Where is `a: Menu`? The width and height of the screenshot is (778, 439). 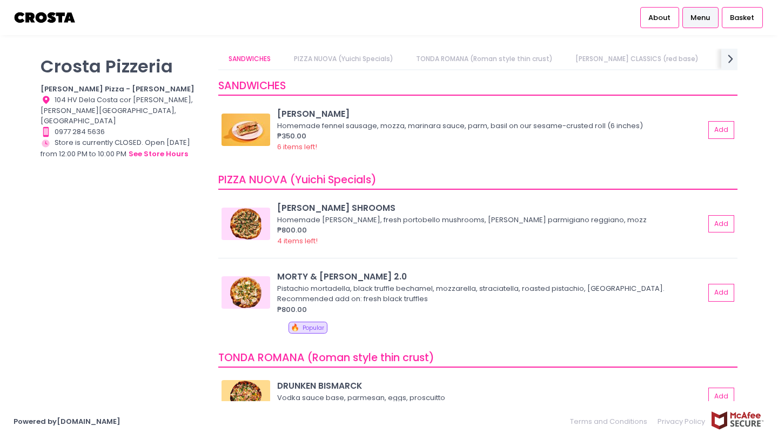
a: Menu is located at coordinates (701, 17).